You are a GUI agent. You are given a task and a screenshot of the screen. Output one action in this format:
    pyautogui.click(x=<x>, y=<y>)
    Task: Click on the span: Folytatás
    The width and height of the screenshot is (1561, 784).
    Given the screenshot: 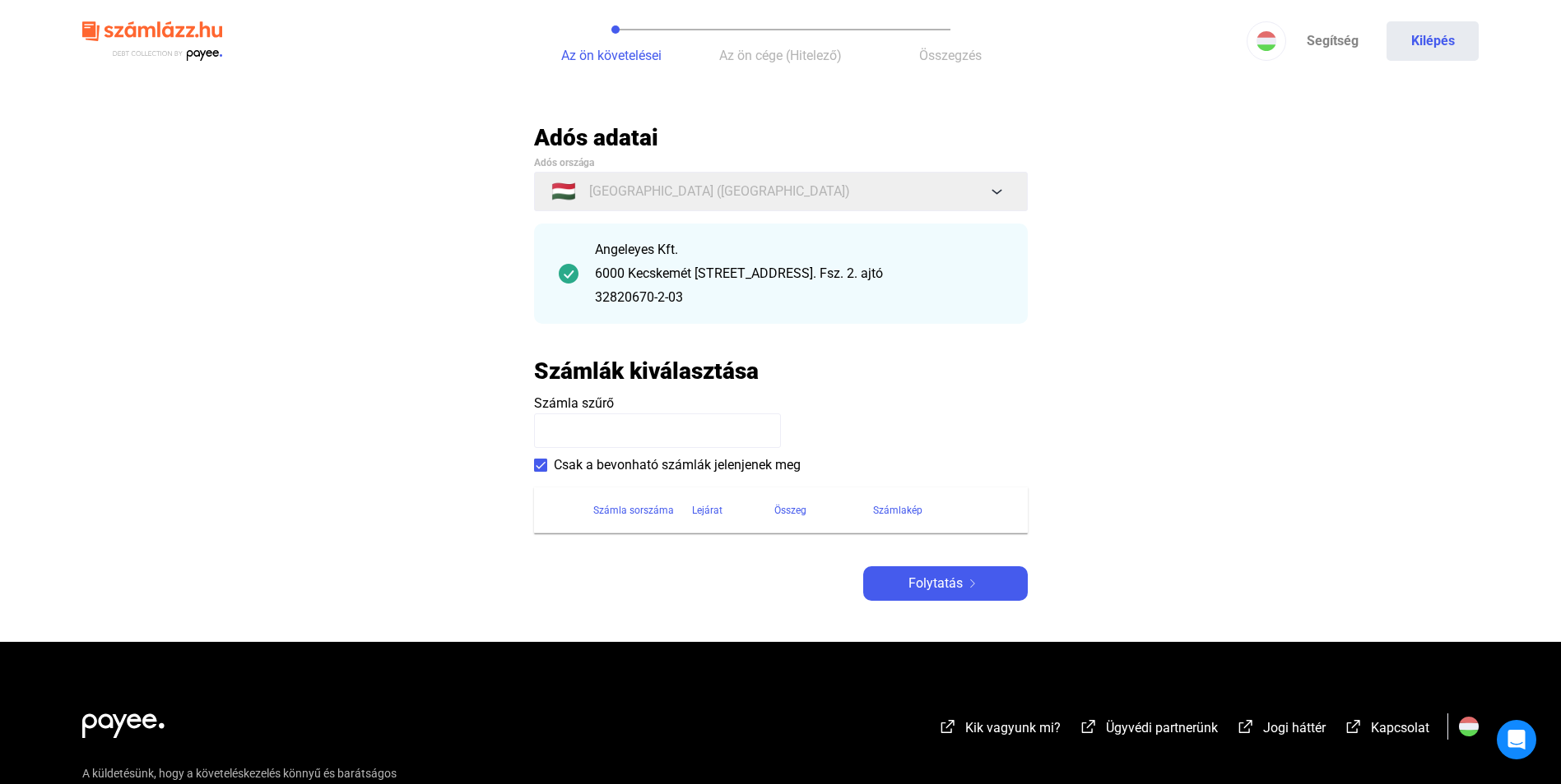 What is the action you would take?
    pyautogui.click(x=935, y=584)
    